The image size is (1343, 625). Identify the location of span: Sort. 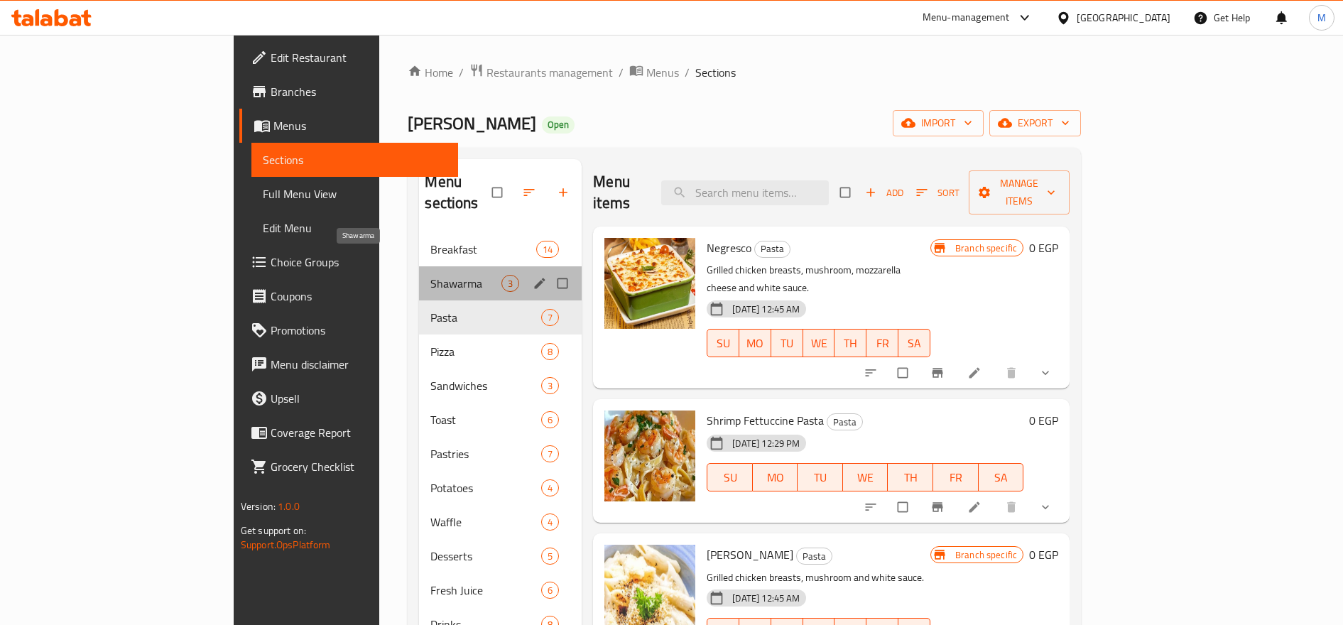
(937, 192).